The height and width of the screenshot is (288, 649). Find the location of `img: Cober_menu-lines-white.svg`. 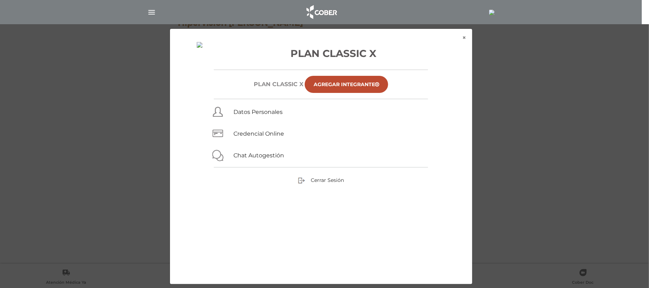

img: Cober_menu-lines-white.svg is located at coordinates (152, 12).